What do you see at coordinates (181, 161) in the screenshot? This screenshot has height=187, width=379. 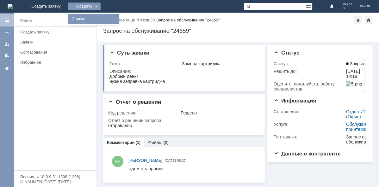 I see `span: 08:37` at bounding box center [181, 161].